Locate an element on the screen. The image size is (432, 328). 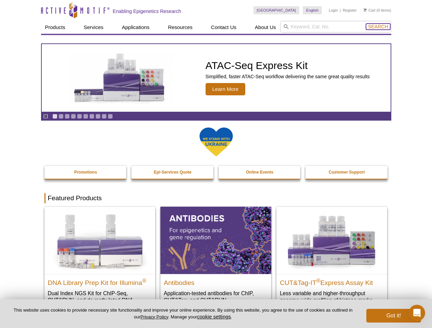
h2: ATAC-Seq Express Kit is located at coordinates (287, 66).